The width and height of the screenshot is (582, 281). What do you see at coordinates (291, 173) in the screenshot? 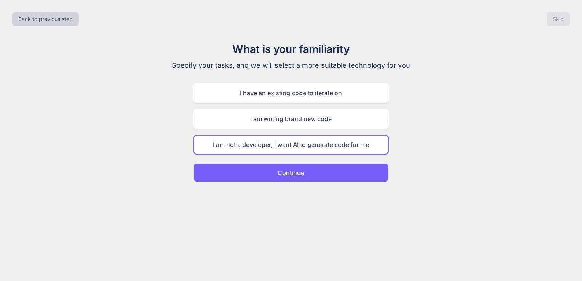
I see `p: Continue` at bounding box center [291, 173].